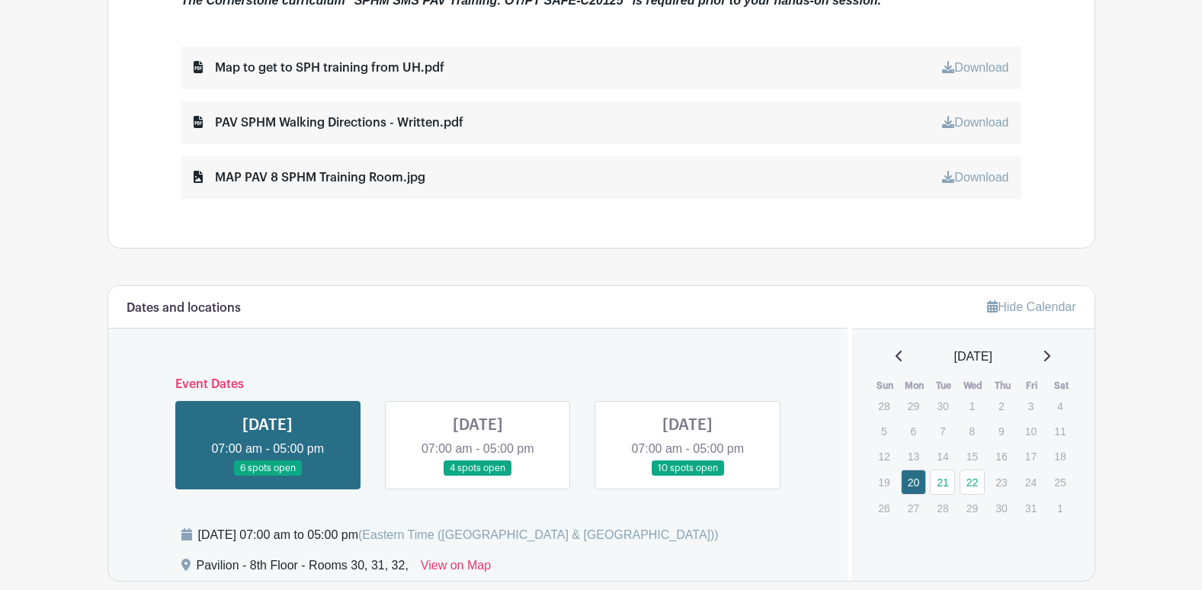 The image size is (1202, 590). I want to click on a: View on Map, so click(456, 568).